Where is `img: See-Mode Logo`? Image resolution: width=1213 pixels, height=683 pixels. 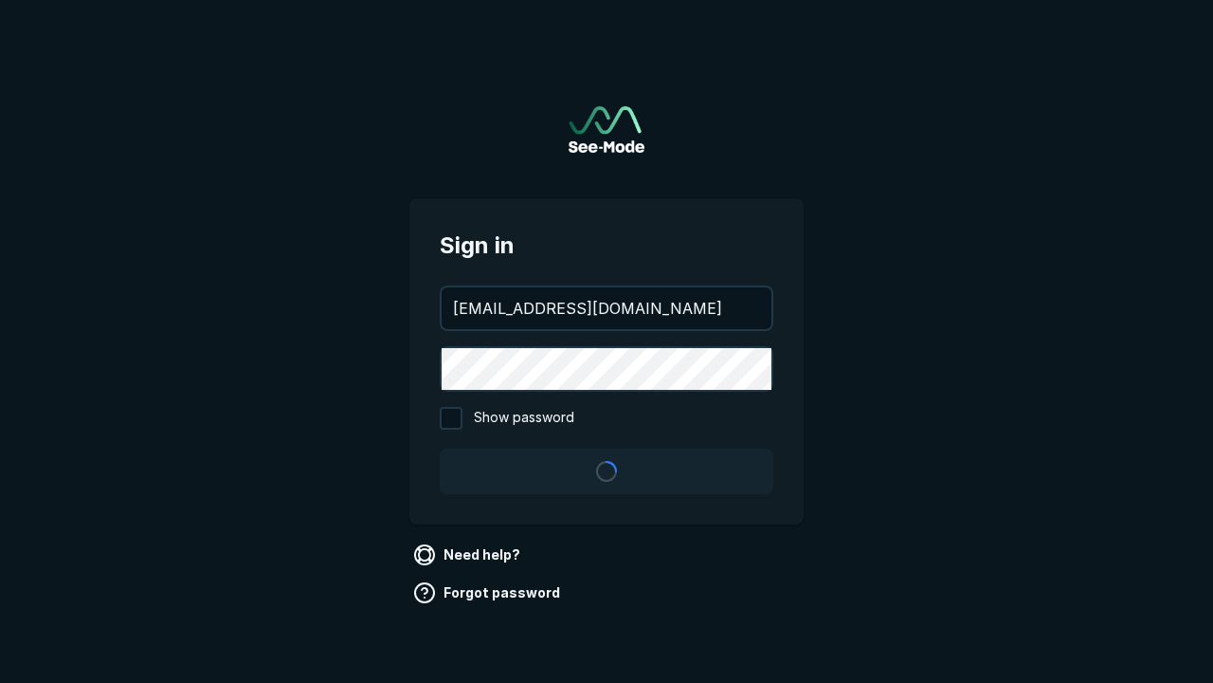
img: See-Mode Logo is located at coordinates (607, 129).